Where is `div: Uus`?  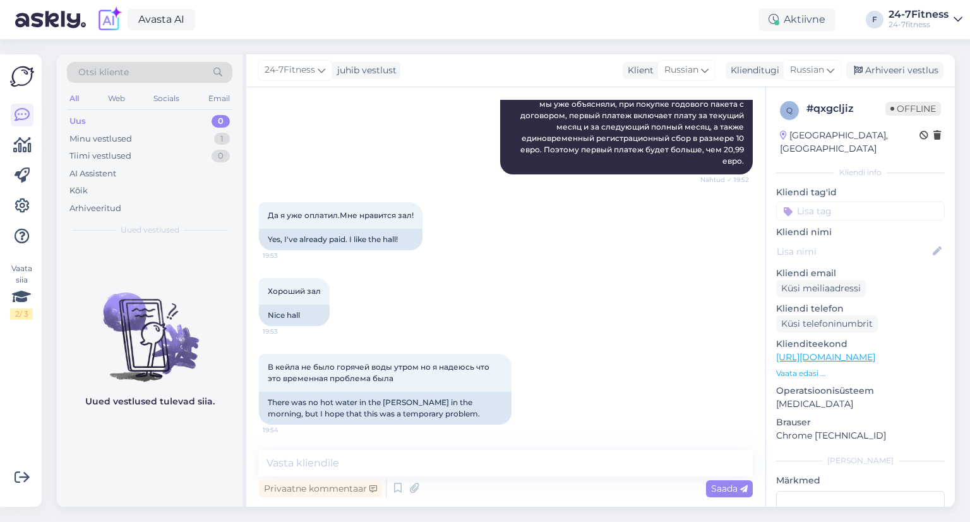
div: Uus is located at coordinates (78, 121).